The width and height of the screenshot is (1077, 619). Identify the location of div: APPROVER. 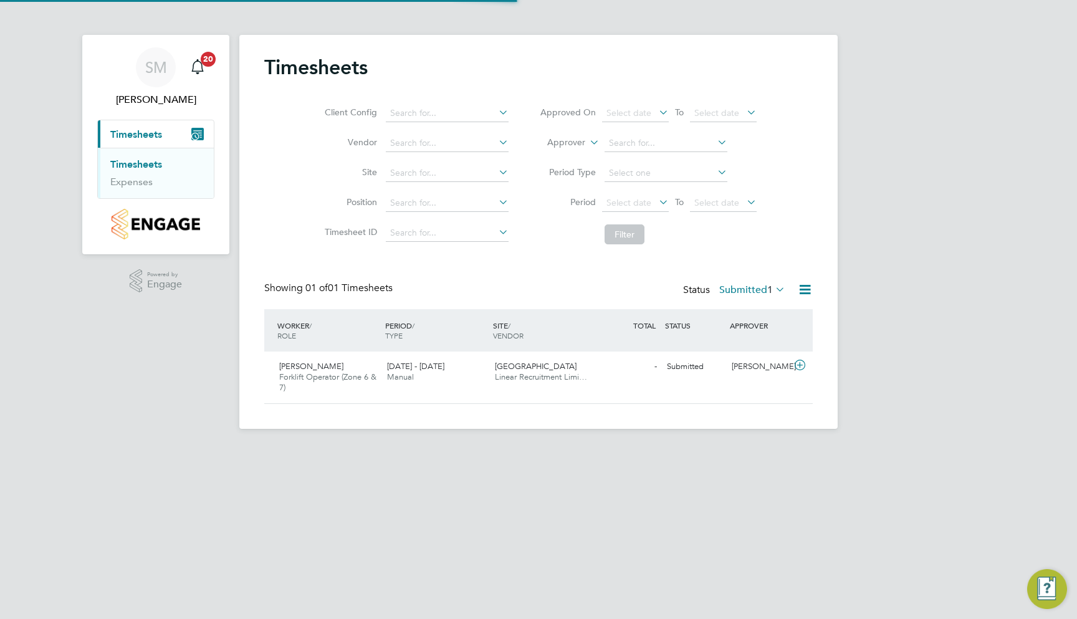
(759, 325).